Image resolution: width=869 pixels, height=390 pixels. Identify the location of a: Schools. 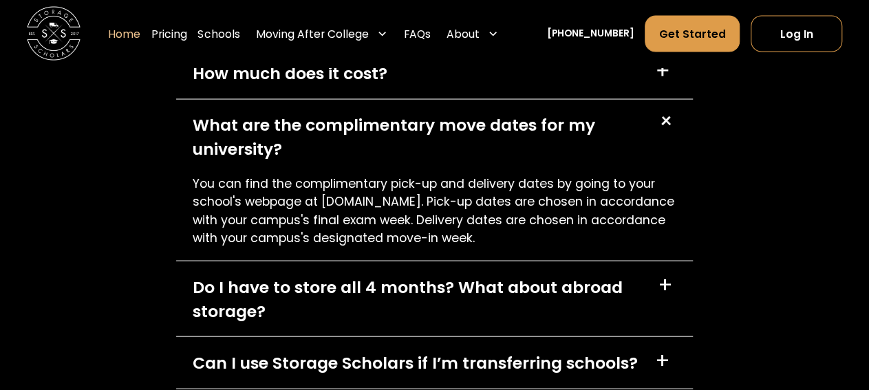
(218, 34).